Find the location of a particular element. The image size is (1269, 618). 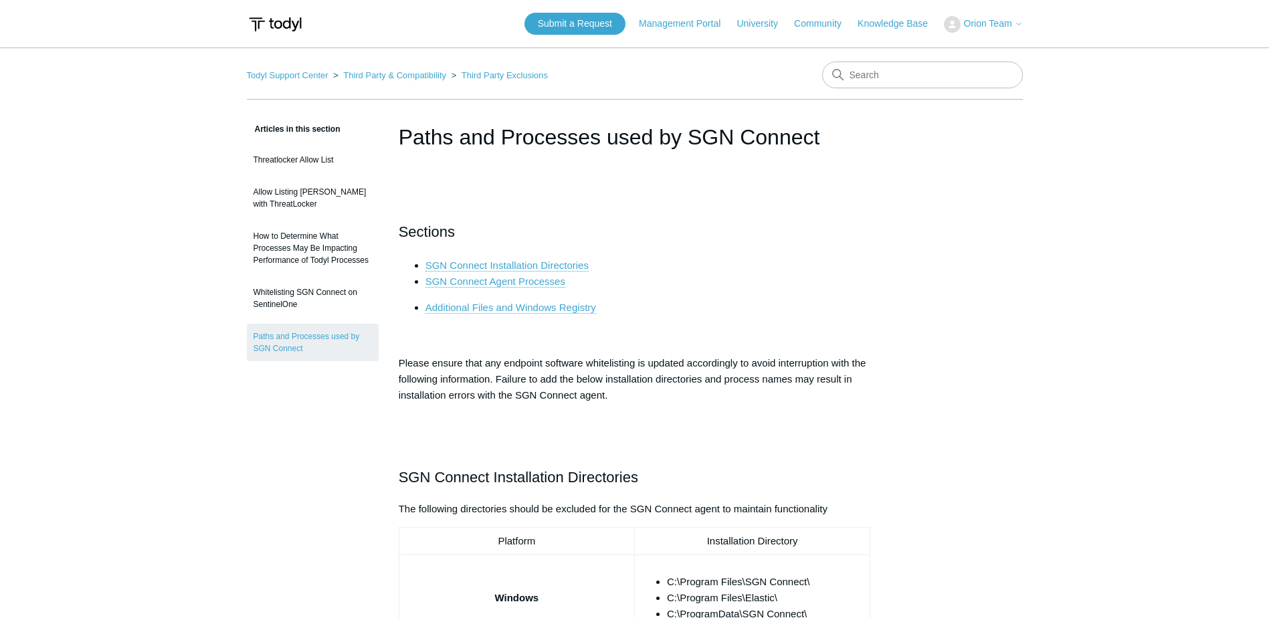

input: Search is located at coordinates (923, 75).